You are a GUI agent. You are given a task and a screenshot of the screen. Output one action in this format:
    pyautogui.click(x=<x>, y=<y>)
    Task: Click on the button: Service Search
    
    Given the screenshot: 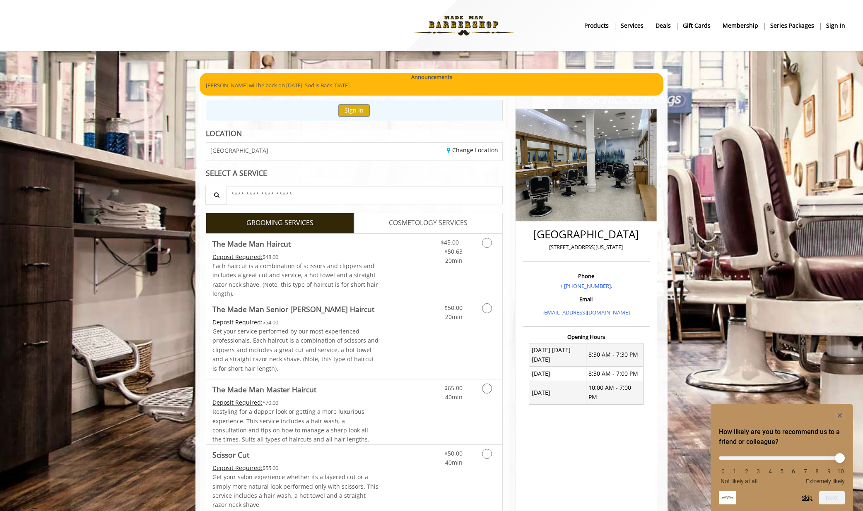 What is the action you would take?
    pyautogui.click(x=216, y=195)
    